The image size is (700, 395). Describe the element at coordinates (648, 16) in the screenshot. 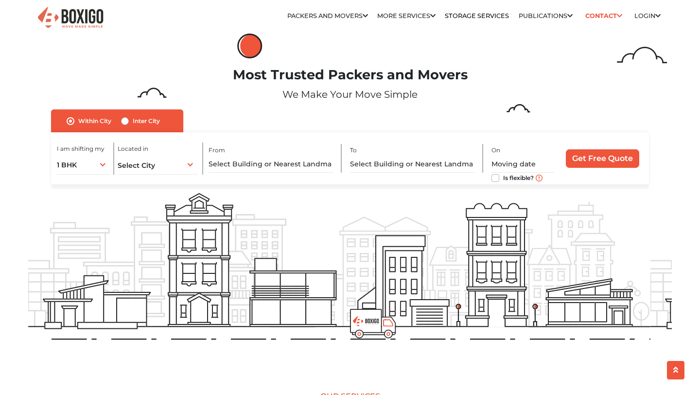

I see `a: Login` at that location.